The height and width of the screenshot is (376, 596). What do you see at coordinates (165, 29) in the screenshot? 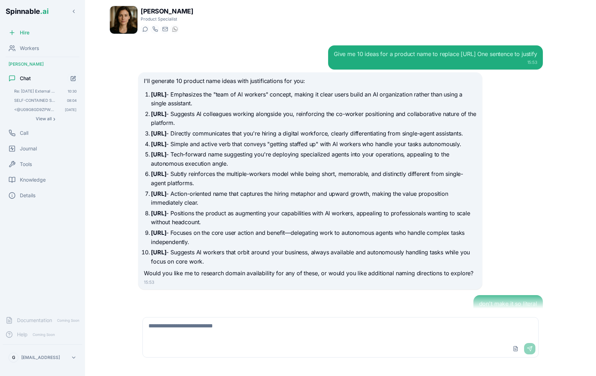
I see `button: Send email to amelia.green@getspinnable.ai` at bounding box center [165, 29].